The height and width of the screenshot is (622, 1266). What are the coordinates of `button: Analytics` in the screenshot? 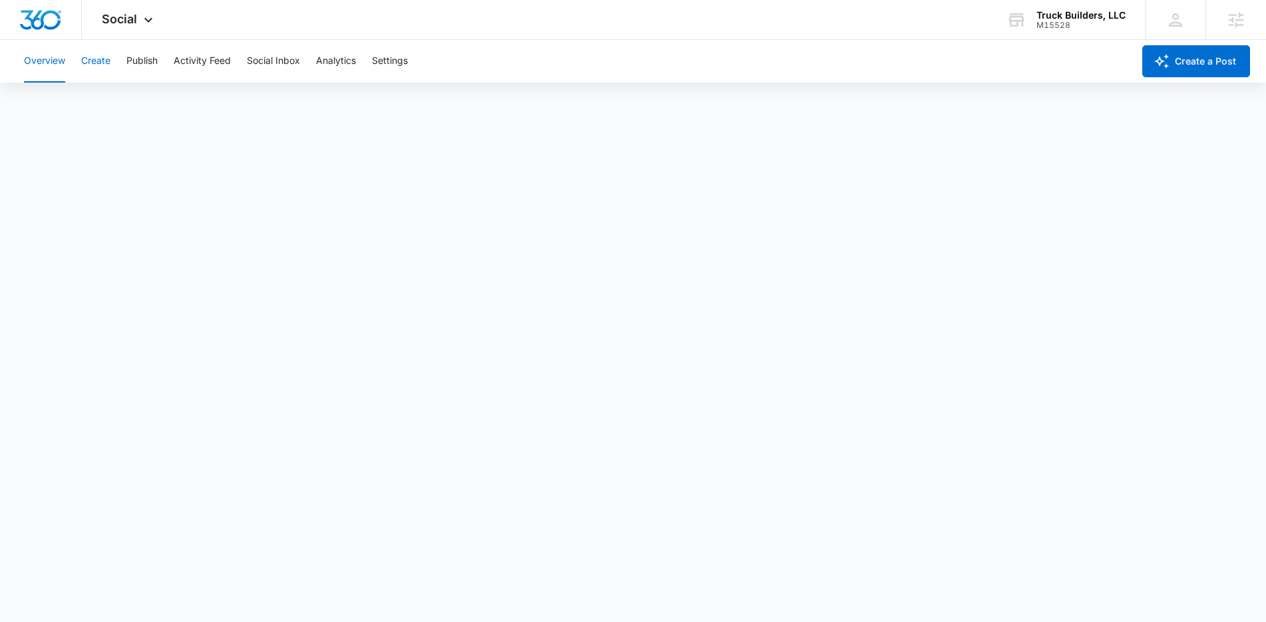 It's located at (336, 61).